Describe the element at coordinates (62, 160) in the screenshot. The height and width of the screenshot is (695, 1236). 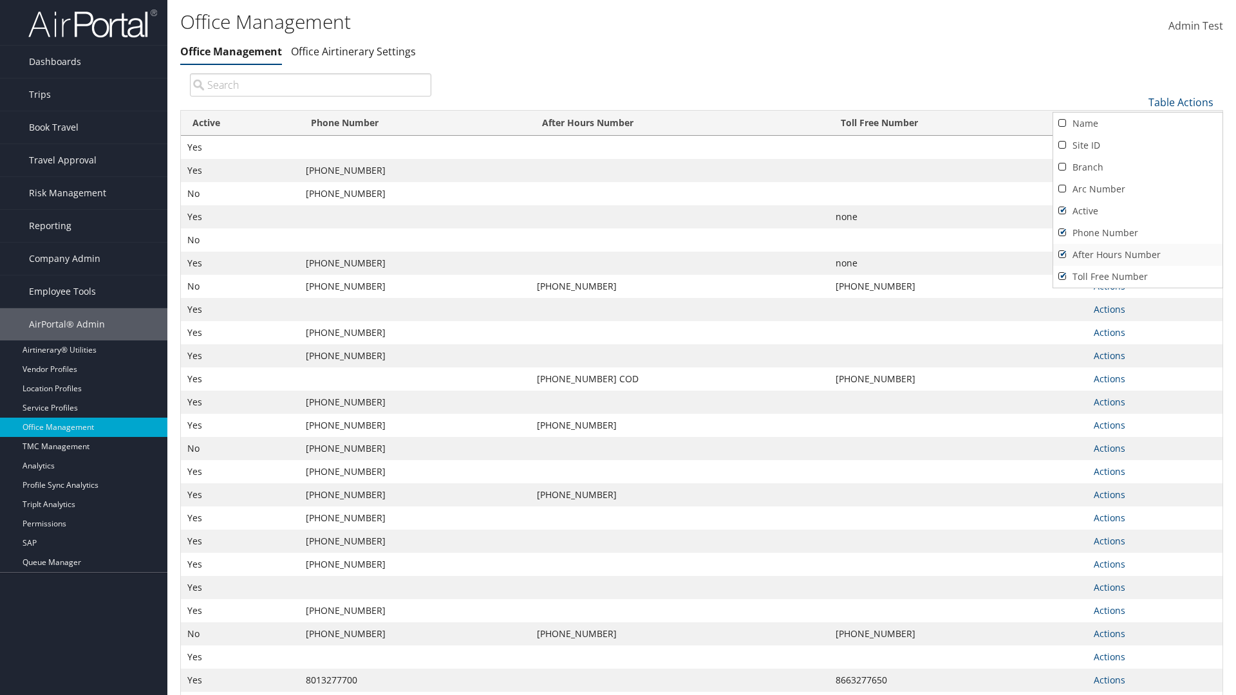
I see `span: Travel Approval` at that location.